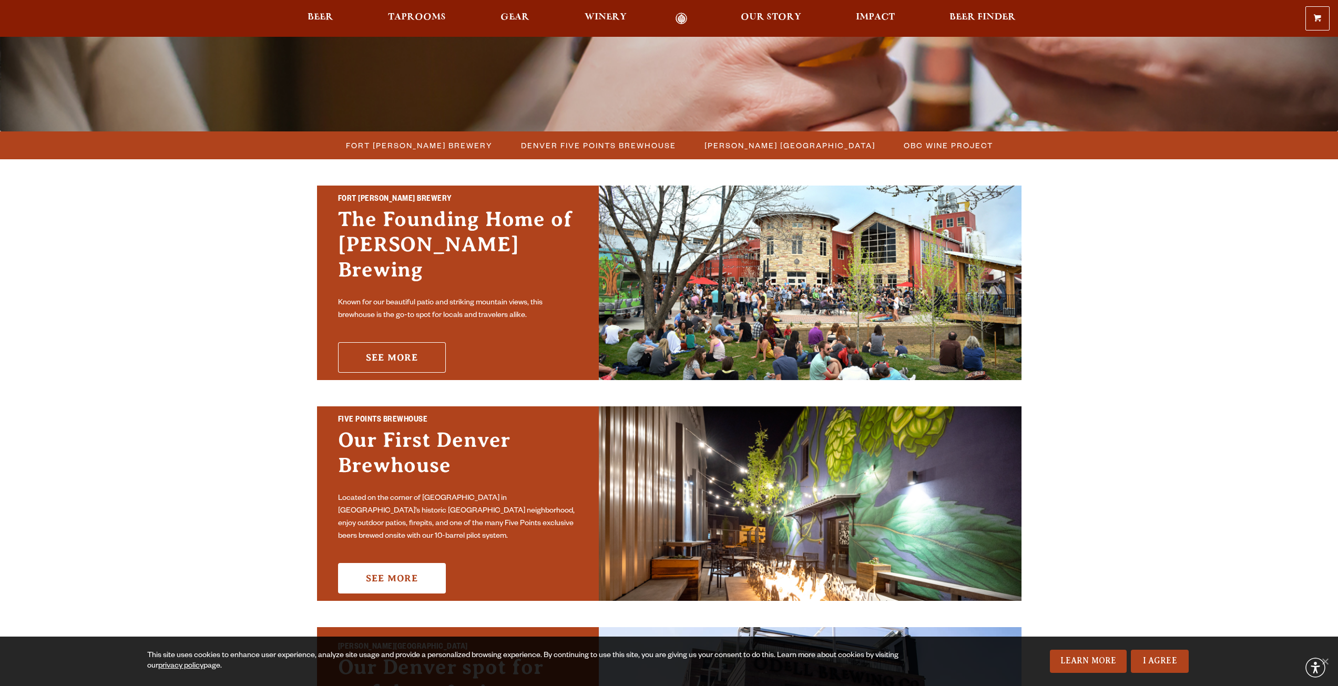 This screenshot has height=686, width=1338. I want to click on img: Promo Card Aria Label', so click(810, 504).